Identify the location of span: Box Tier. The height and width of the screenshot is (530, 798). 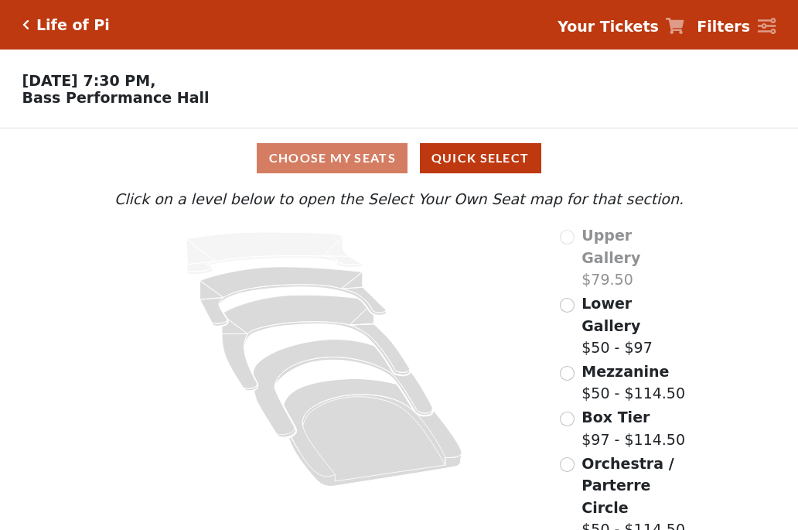
(616, 417).